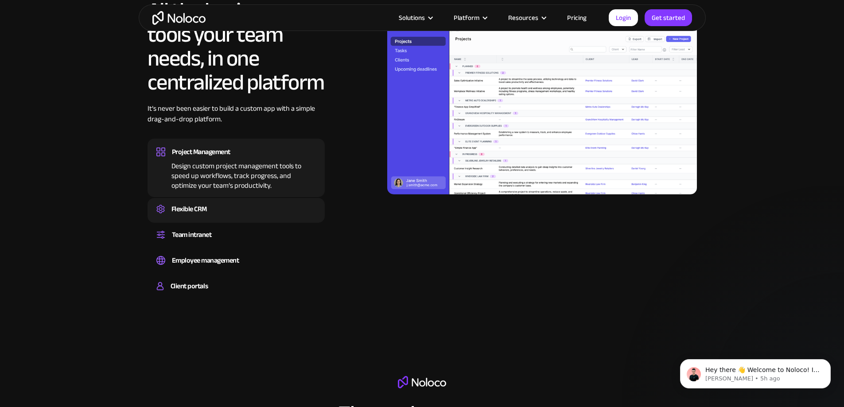  Describe the element at coordinates (236, 175) in the screenshot. I see `div: Design custom project management tools to speed up workflows, track progress, and optimize your t...` at that location.